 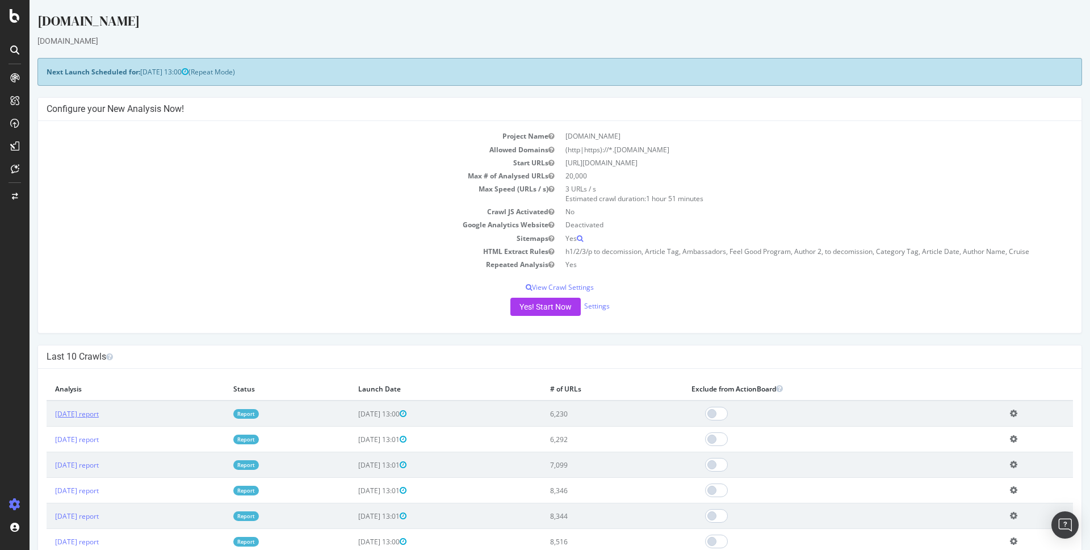 What do you see at coordinates (583, 464) in the screenshot?
I see `td: 7,099` at bounding box center [583, 464].